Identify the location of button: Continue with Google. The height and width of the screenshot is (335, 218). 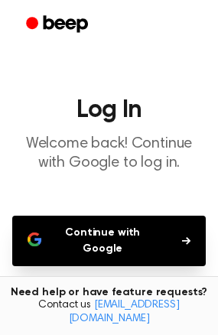
(109, 241).